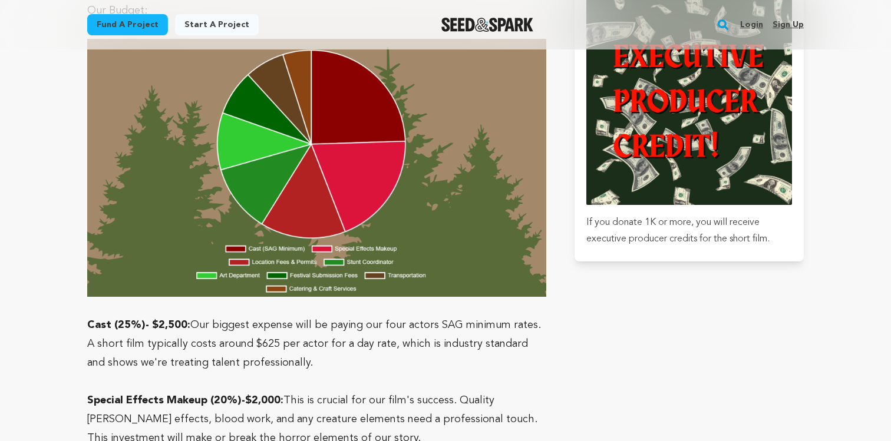 The width and height of the screenshot is (891, 441). Describe the element at coordinates (788, 25) in the screenshot. I see `a: Sign up` at that location.